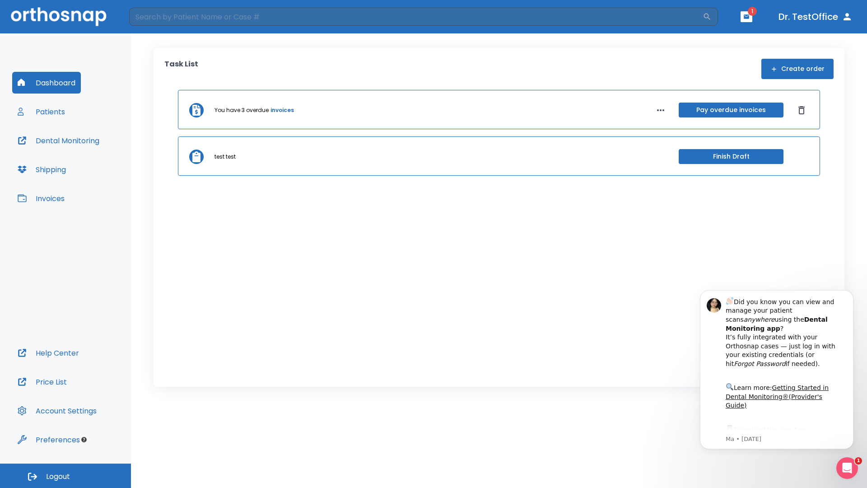 The image size is (867, 488). What do you see at coordinates (157, 18) in the screenshot?
I see `button: Dismiss notification` at bounding box center [157, 18].